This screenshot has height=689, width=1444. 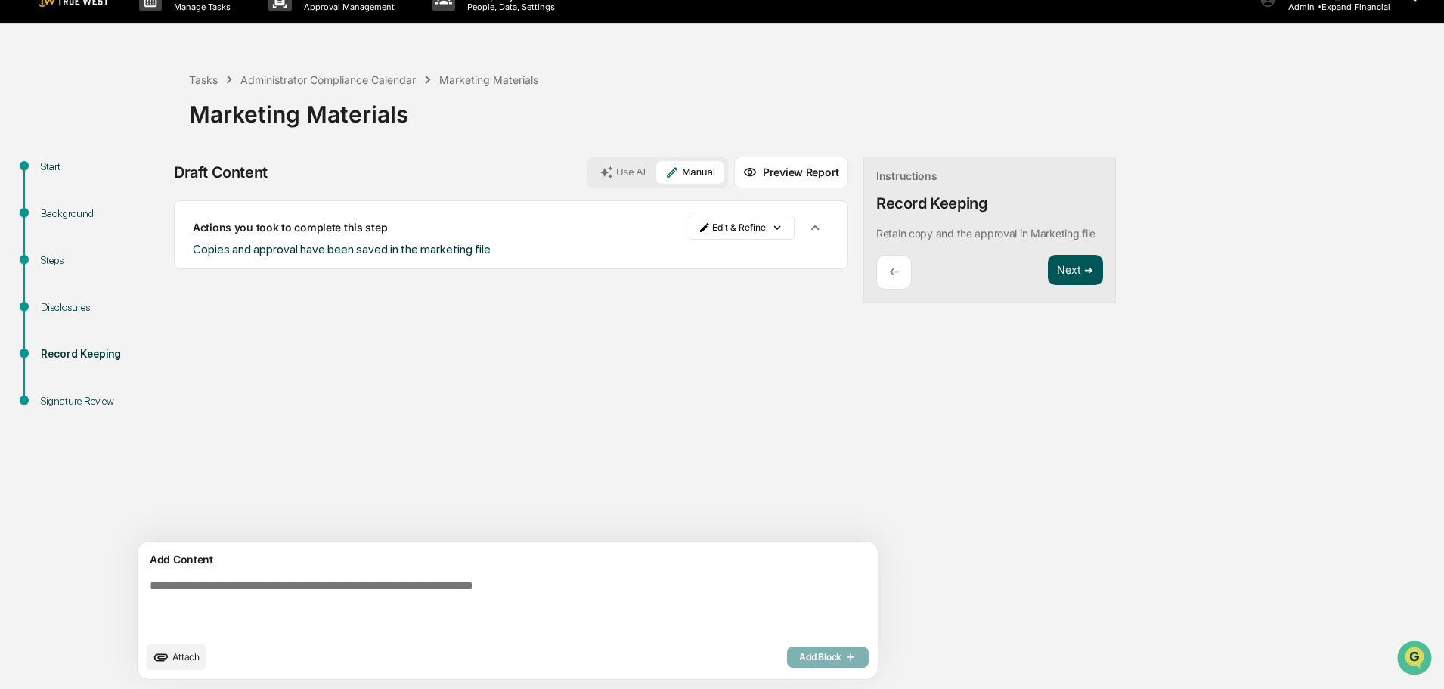 What do you see at coordinates (156, 198) in the screenshot?
I see `span: Attestations` at bounding box center [156, 198].